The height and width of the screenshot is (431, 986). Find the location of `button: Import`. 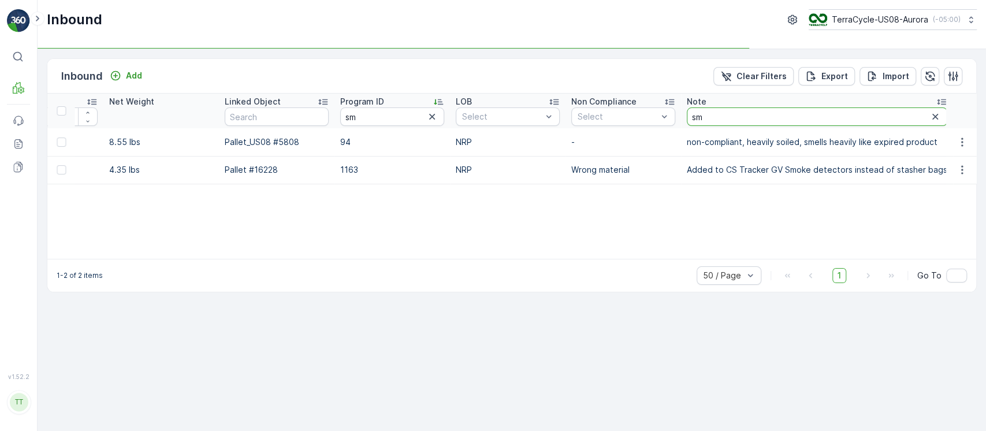

button: Import is located at coordinates (888, 76).